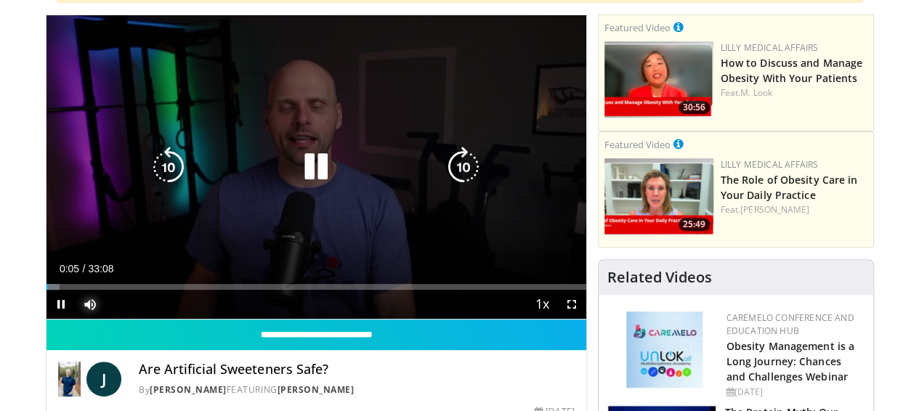  I want to click on div: By FEATURING, so click(356, 390).